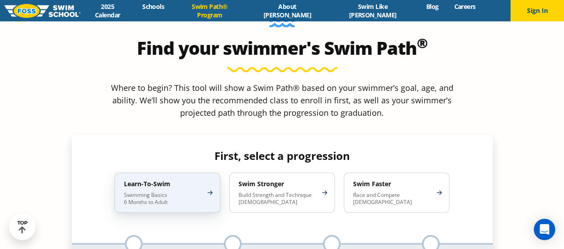  What do you see at coordinates (282, 48) in the screenshot?
I see `h2: Find your swimmer's Swim Path` at bounding box center [282, 48].